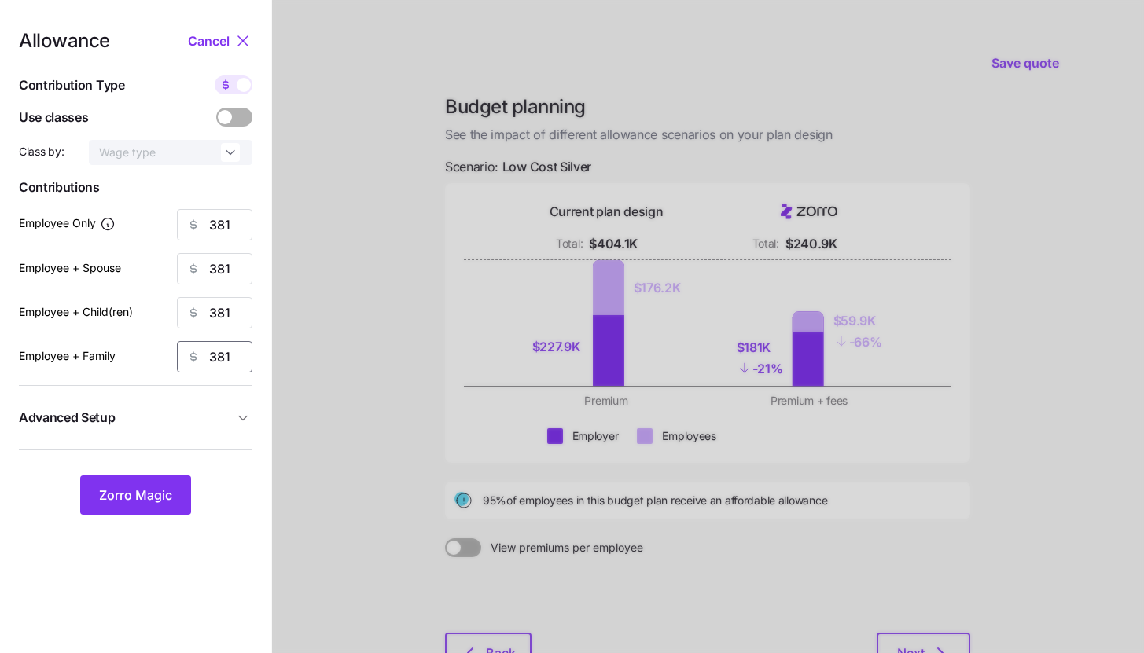 This screenshot has width=1144, height=653. Describe the element at coordinates (72, 85) in the screenshot. I see `span: Contribution Type` at that location.